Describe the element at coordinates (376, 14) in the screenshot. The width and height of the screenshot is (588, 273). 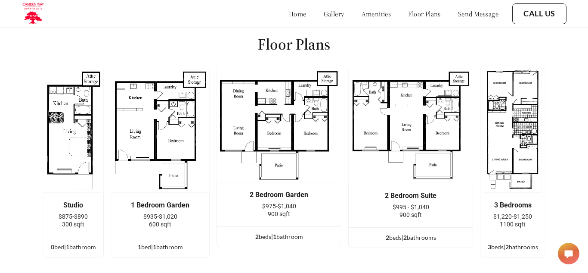
I see `a: amenities` at that location.